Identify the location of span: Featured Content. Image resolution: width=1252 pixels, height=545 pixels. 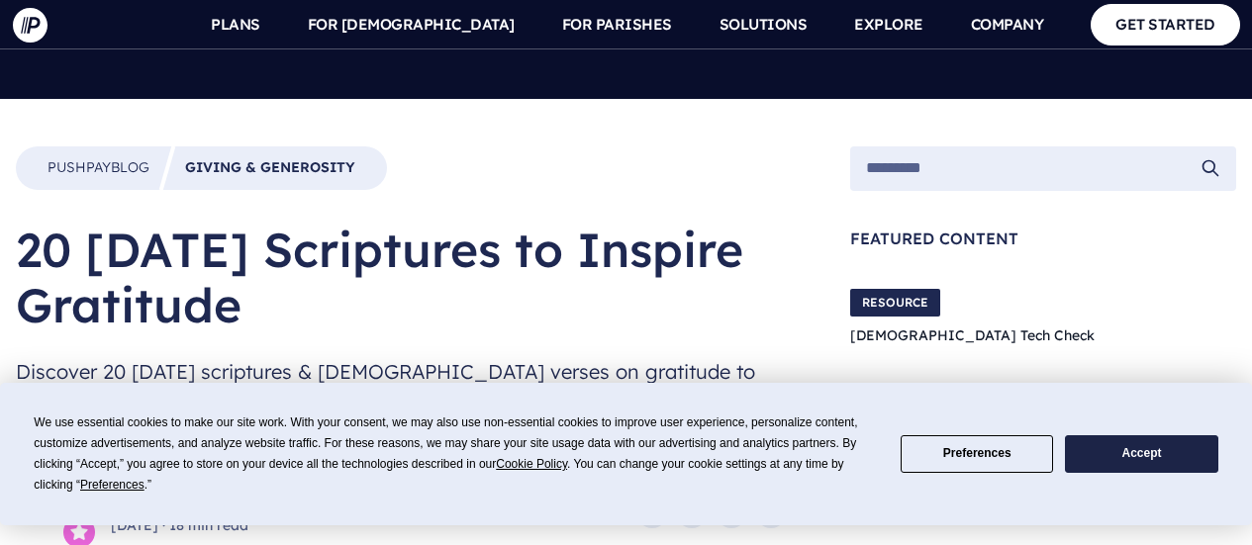
(1043, 238).